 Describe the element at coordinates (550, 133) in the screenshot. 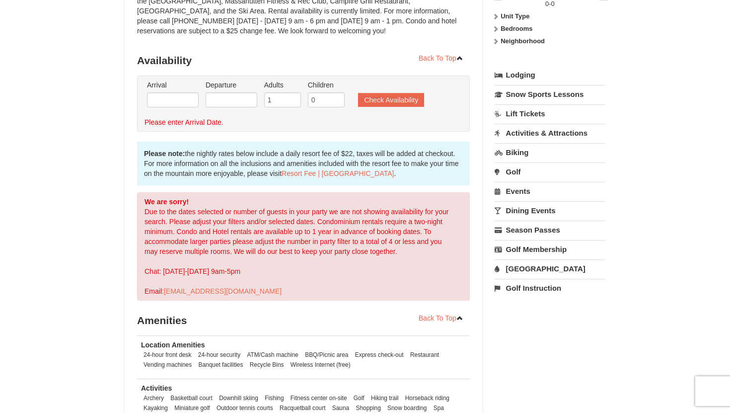

I see `a: Activities & Attractions` at that location.